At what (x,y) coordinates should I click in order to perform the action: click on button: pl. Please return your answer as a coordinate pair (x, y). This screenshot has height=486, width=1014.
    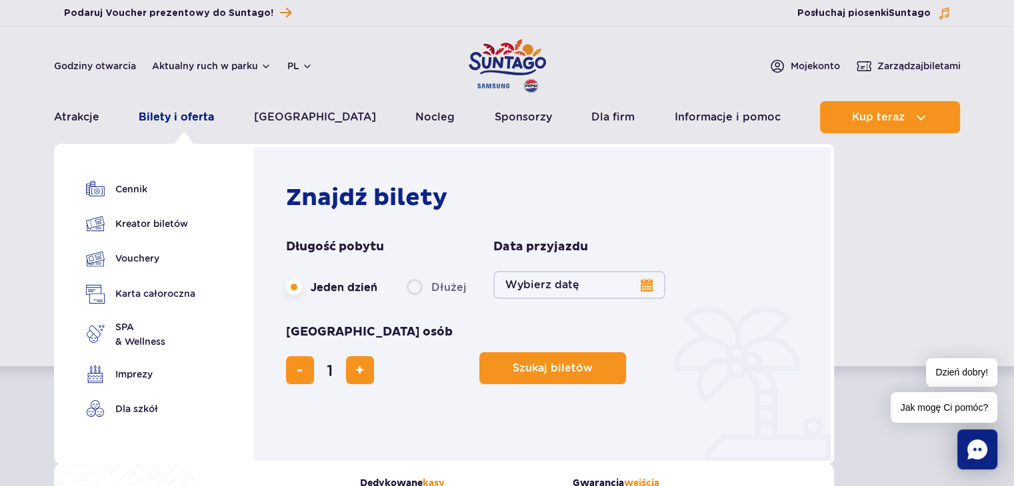
    Looking at the image, I should click on (300, 66).